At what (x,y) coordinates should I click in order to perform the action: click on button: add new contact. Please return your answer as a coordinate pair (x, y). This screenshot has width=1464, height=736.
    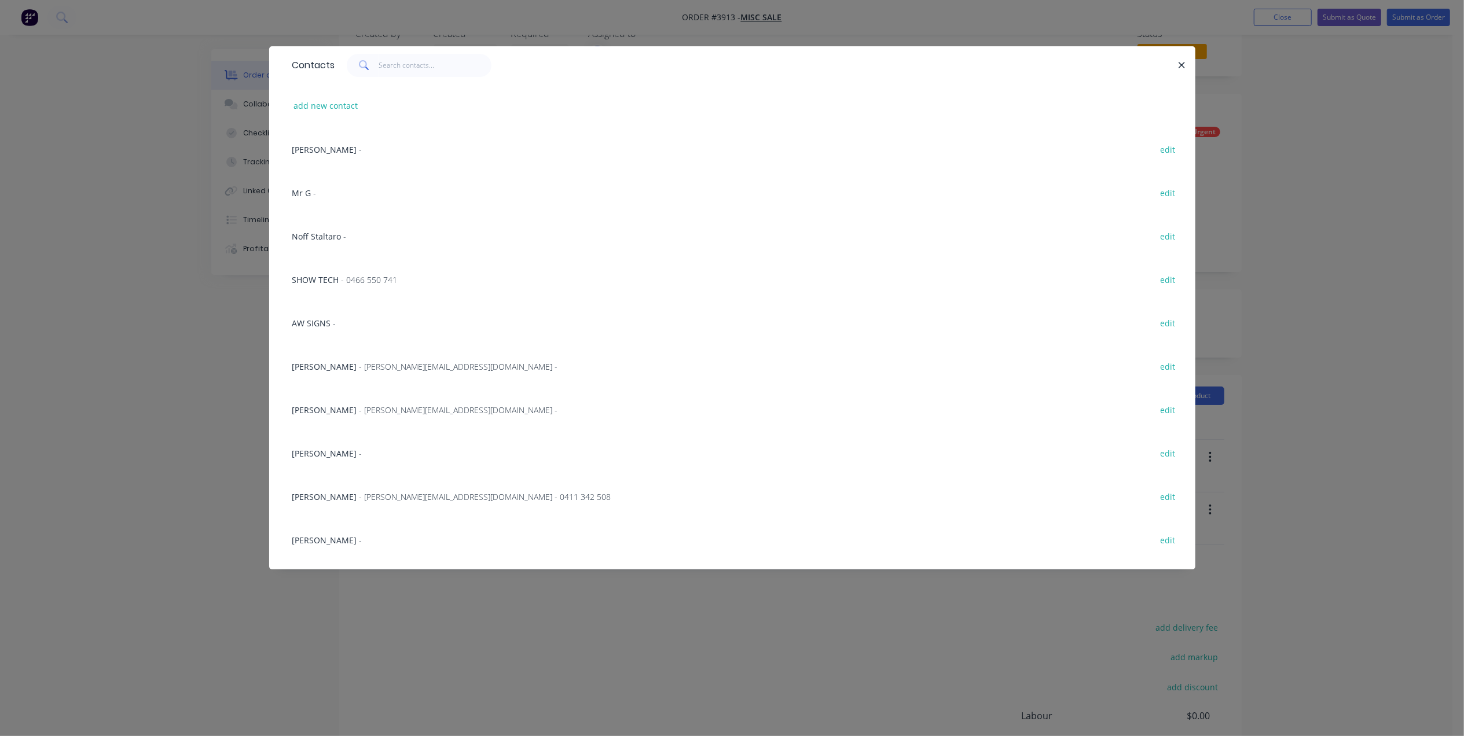
    Looking at the image, I should click on (326, 105).